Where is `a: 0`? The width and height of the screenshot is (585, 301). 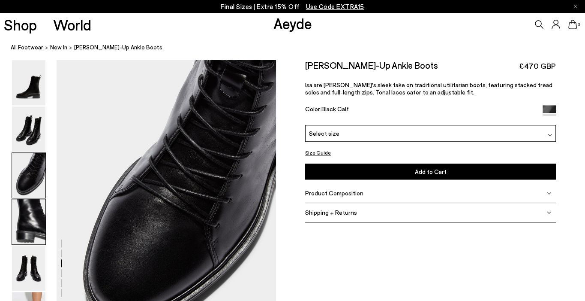 a: 0 is located at coordinates (573, 24).